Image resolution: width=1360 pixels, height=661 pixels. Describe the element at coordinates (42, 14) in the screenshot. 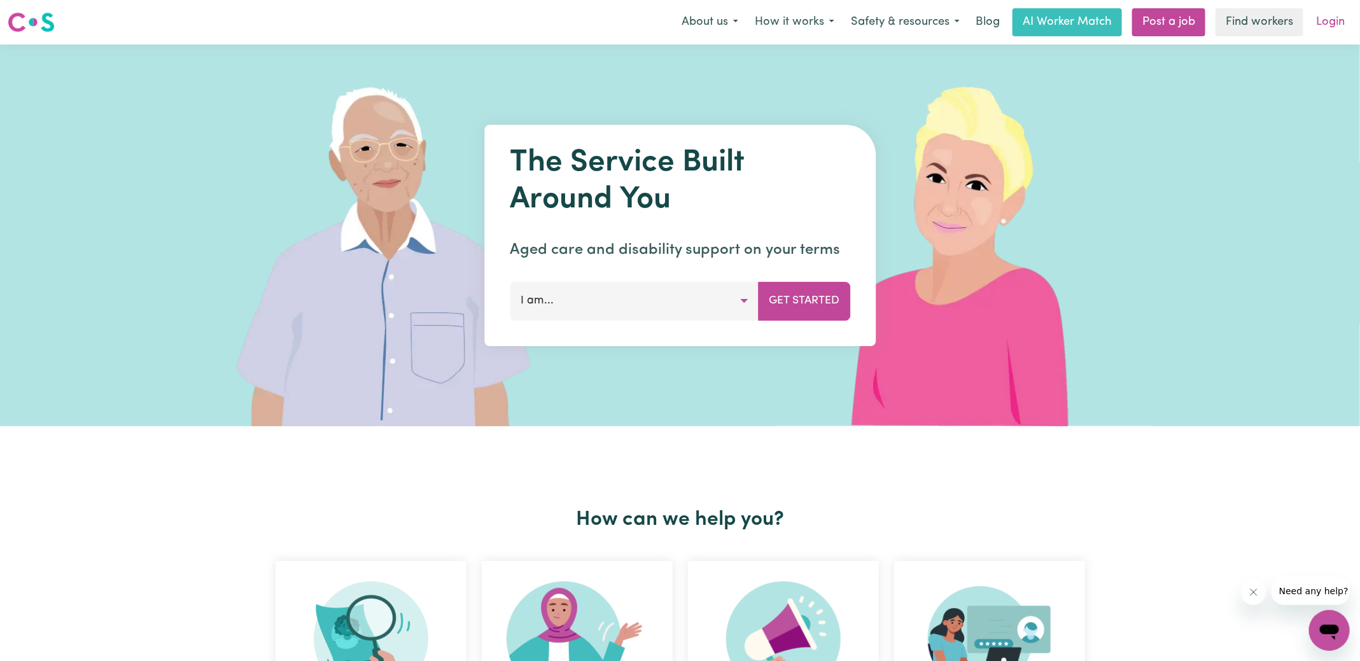

I see `span: Need any help?` at that location.